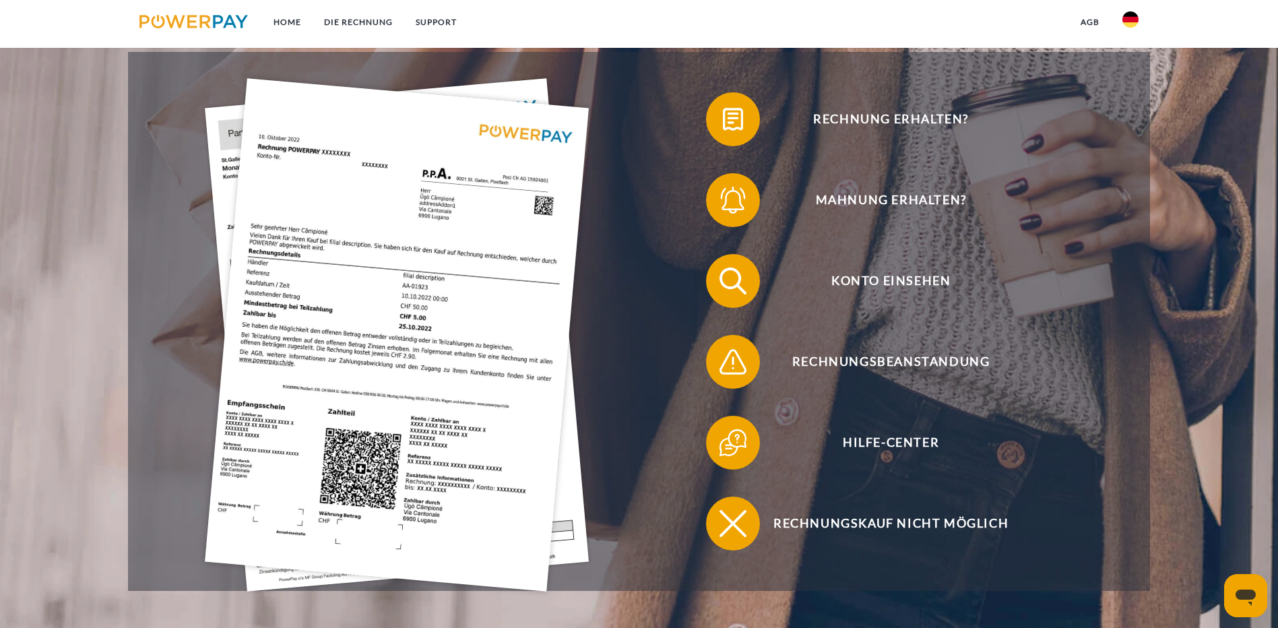 Image resolution: width=1278 pixels, height=628 pixels. I want to click on a: Rechnung erhalten?, so click(881, 119).